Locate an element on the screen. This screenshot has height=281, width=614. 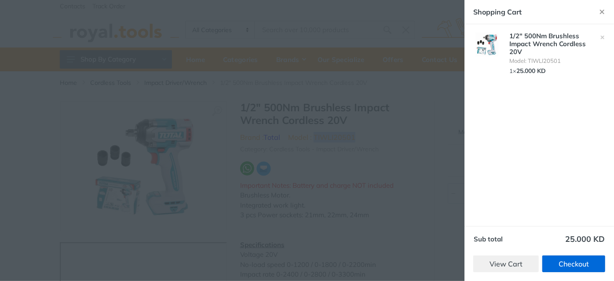
img: Royal Tools - 1/2 is located at coordinates (487, 44).